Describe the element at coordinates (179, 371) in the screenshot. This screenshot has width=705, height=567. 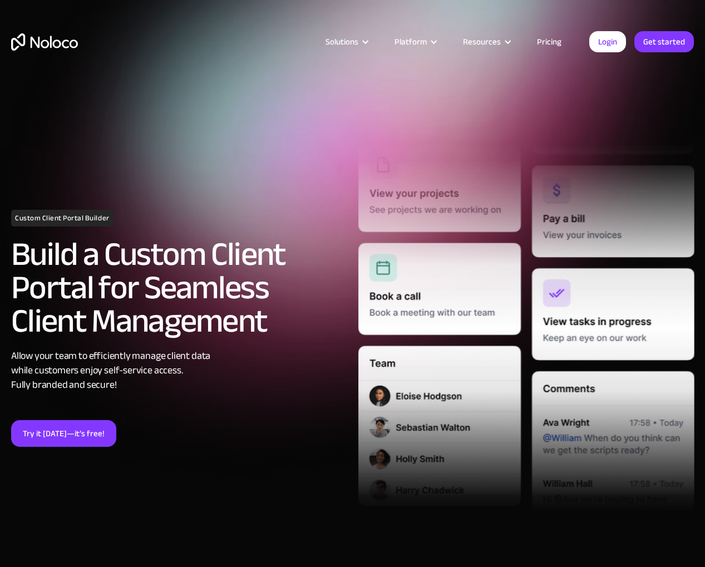
I see `div: Allow your team to efficiently manage client data while customers enjoy self-service access. Full...` at that location.